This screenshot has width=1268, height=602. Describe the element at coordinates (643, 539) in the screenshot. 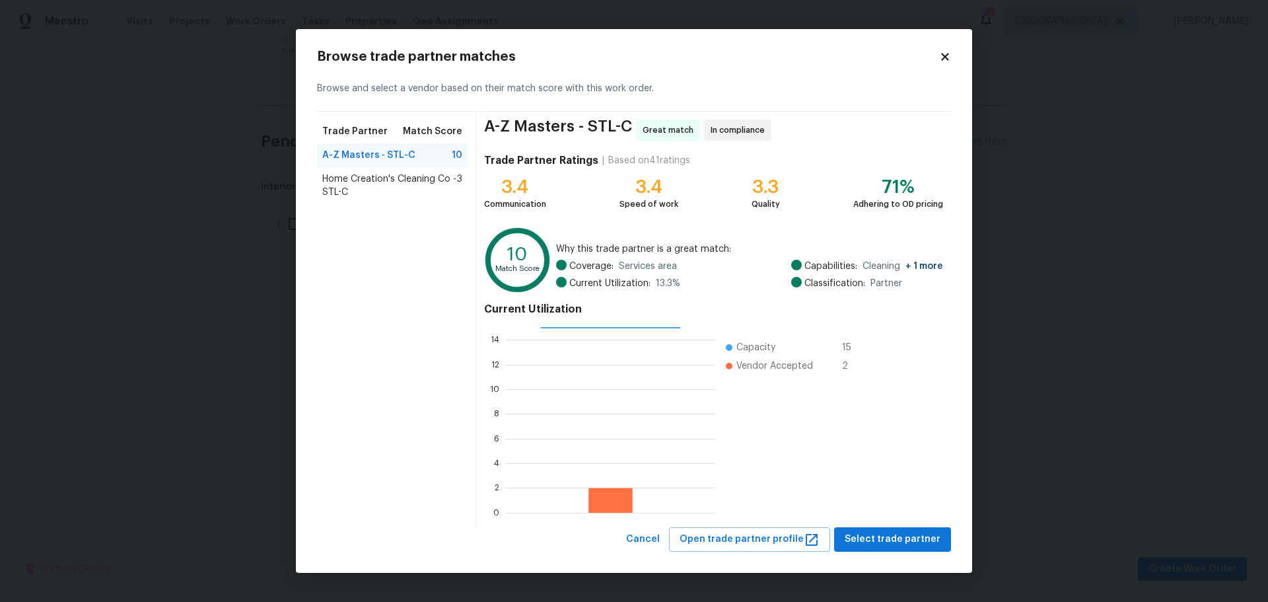

I see `button: Cancel` at that location.